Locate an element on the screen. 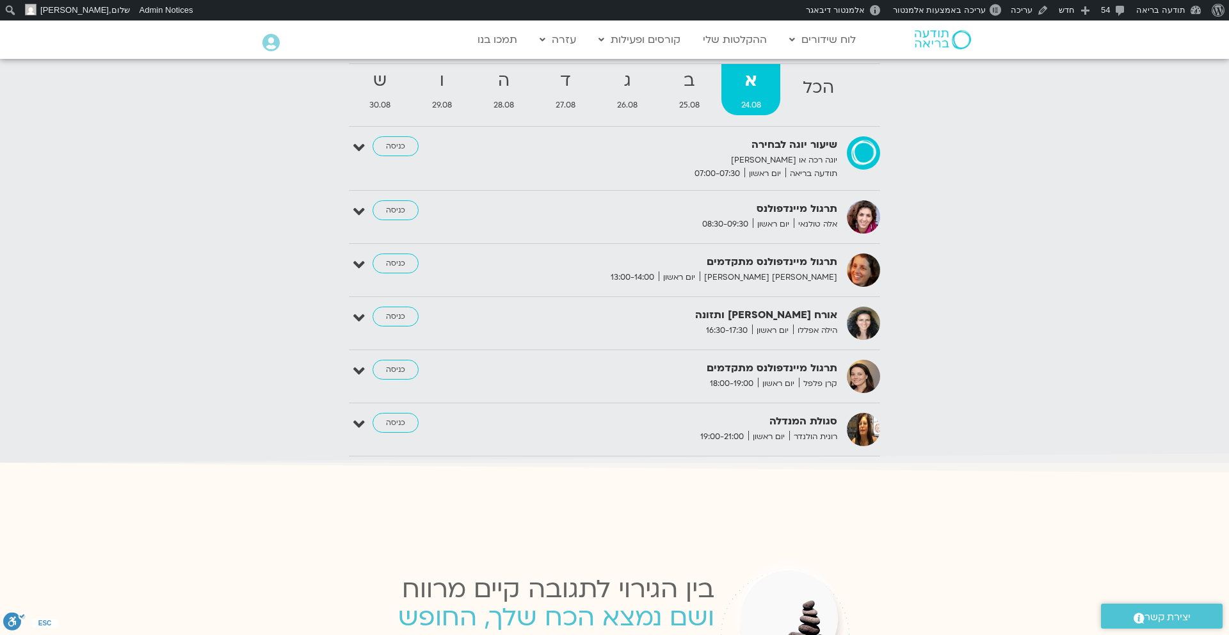 The height and width of the screenshot is (635, 1229). span: 28.08 is located at coordinates (504, 105).